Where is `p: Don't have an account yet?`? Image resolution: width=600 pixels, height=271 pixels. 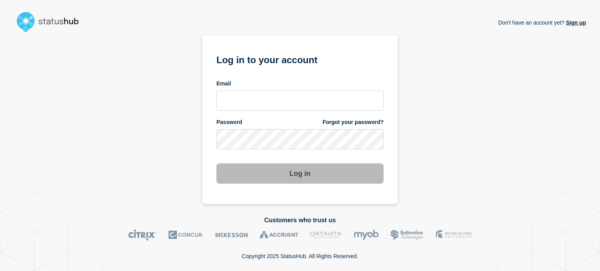
p: Don't have an account yet? is located at coordinates (542, 23).